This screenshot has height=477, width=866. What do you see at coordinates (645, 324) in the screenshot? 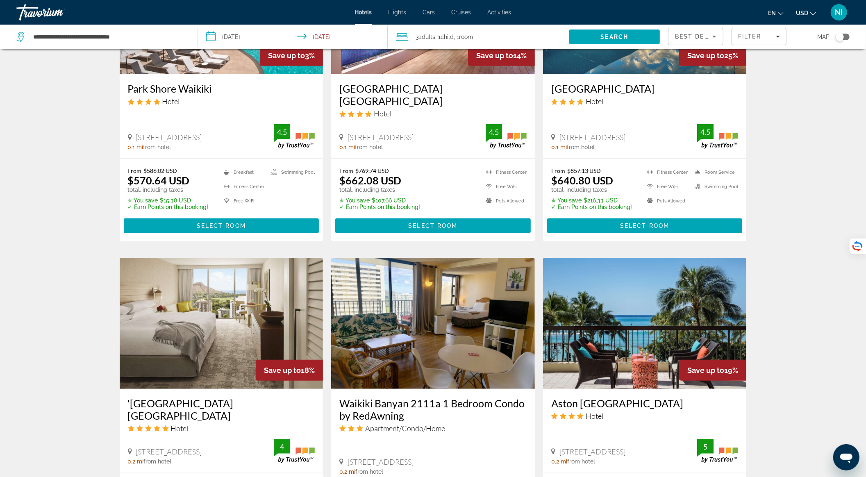
I see `a: Aston Waikiki Beach Tower` at bounding box center [645, 324].